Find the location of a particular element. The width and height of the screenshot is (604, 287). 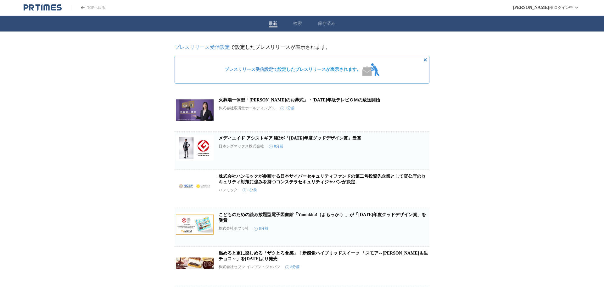

p: ハンモック is located at coordinates (228, 190).